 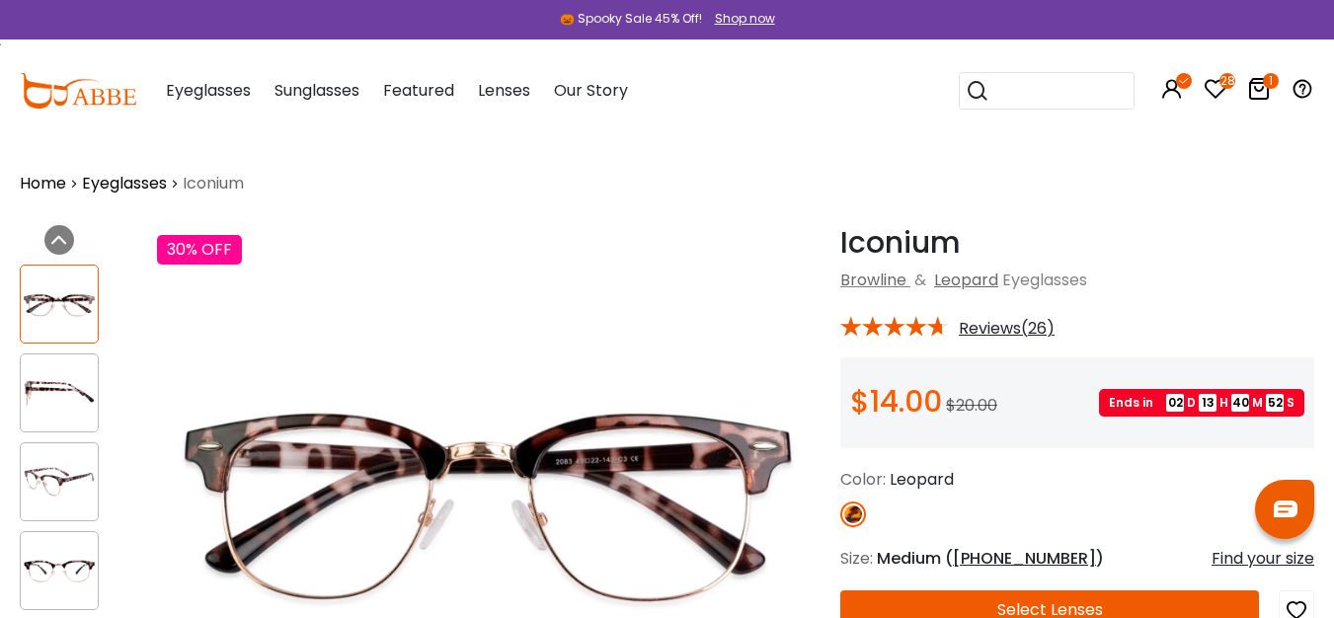 I want to click on span: Ends in, so click(x=1136, y=403).